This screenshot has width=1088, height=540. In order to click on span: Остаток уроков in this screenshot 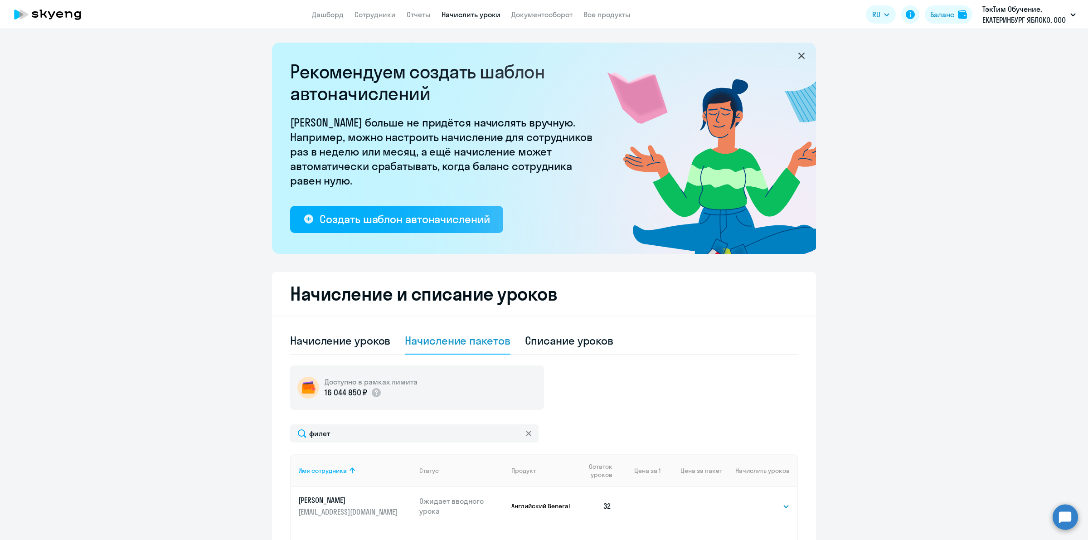, I will do `click(596, 470)`.